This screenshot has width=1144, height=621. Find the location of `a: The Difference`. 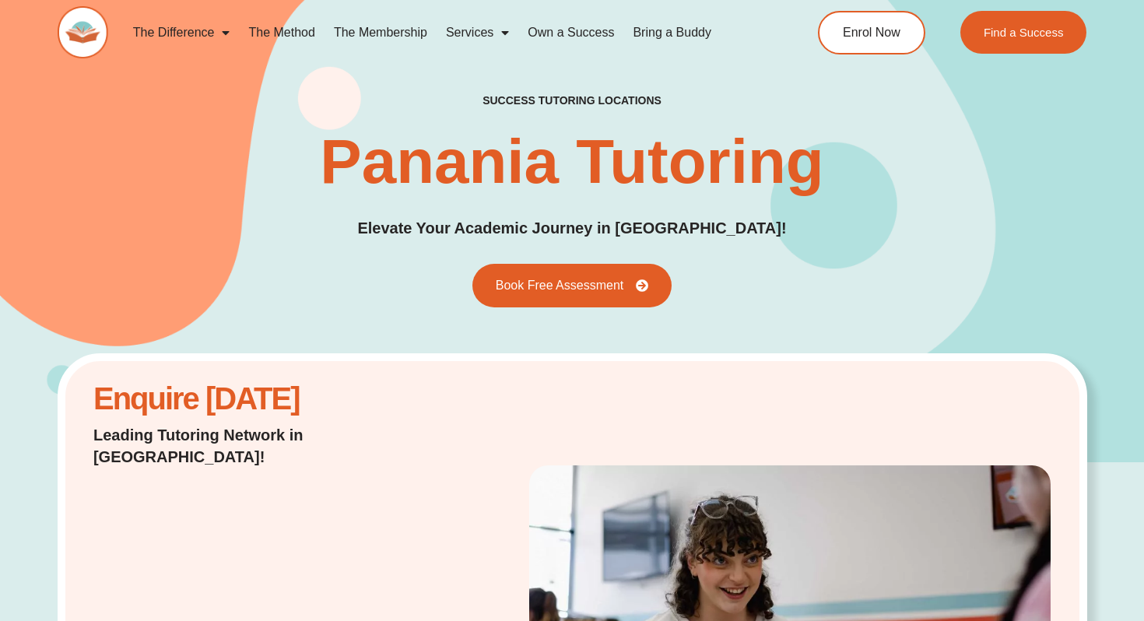

a: The Difference is located at coordinates (181, 33).